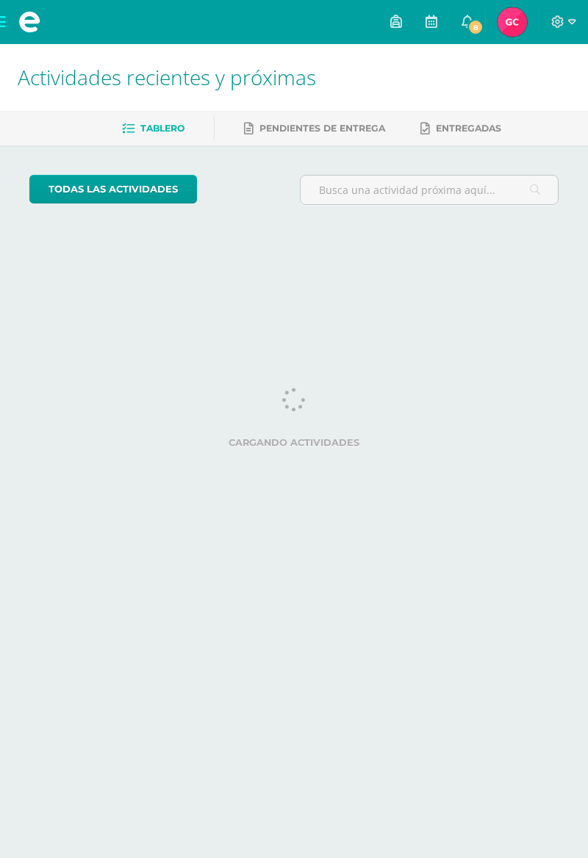 This screenshot has width=588, height=858. Describe the element at coordinates (162, 128) in the screenshot. I see `span: Tablero` at that location.